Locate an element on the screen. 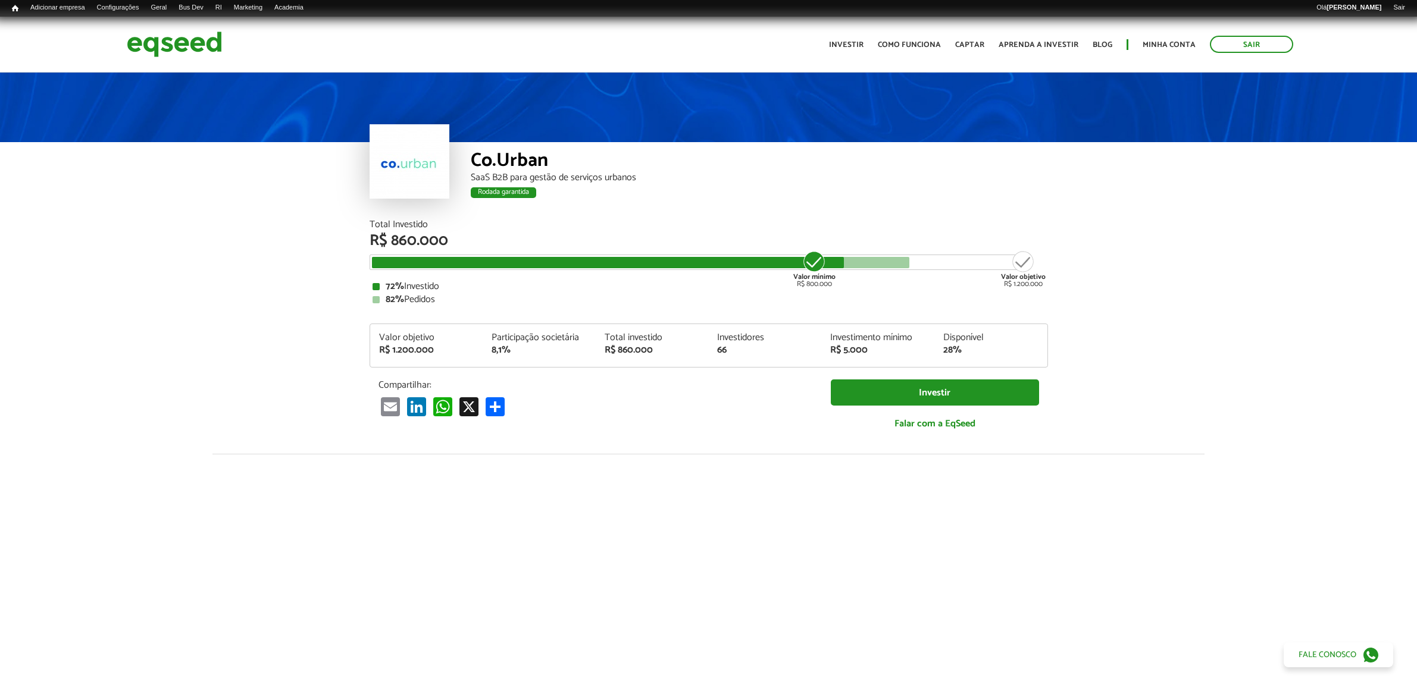 This screenshot has width=1417, height=691. div: R$ 5.000 is located at coordinates (878, 350).